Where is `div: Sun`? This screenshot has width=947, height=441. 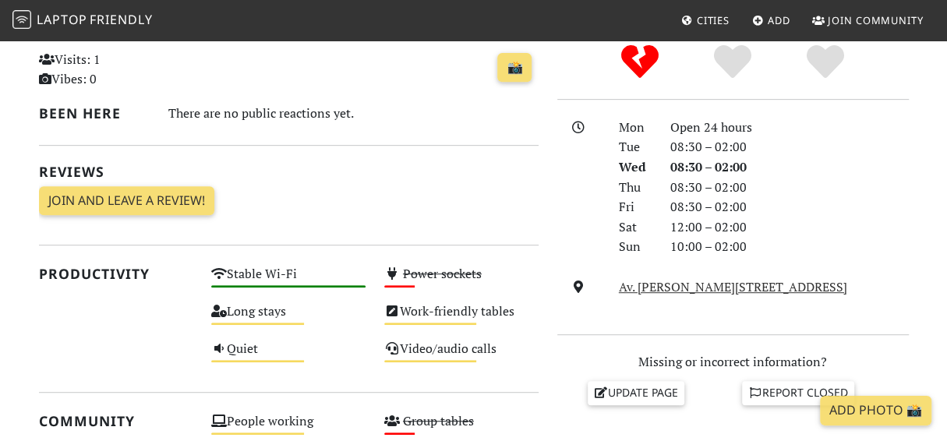 div: Sun is located at coordinates (635, 247).